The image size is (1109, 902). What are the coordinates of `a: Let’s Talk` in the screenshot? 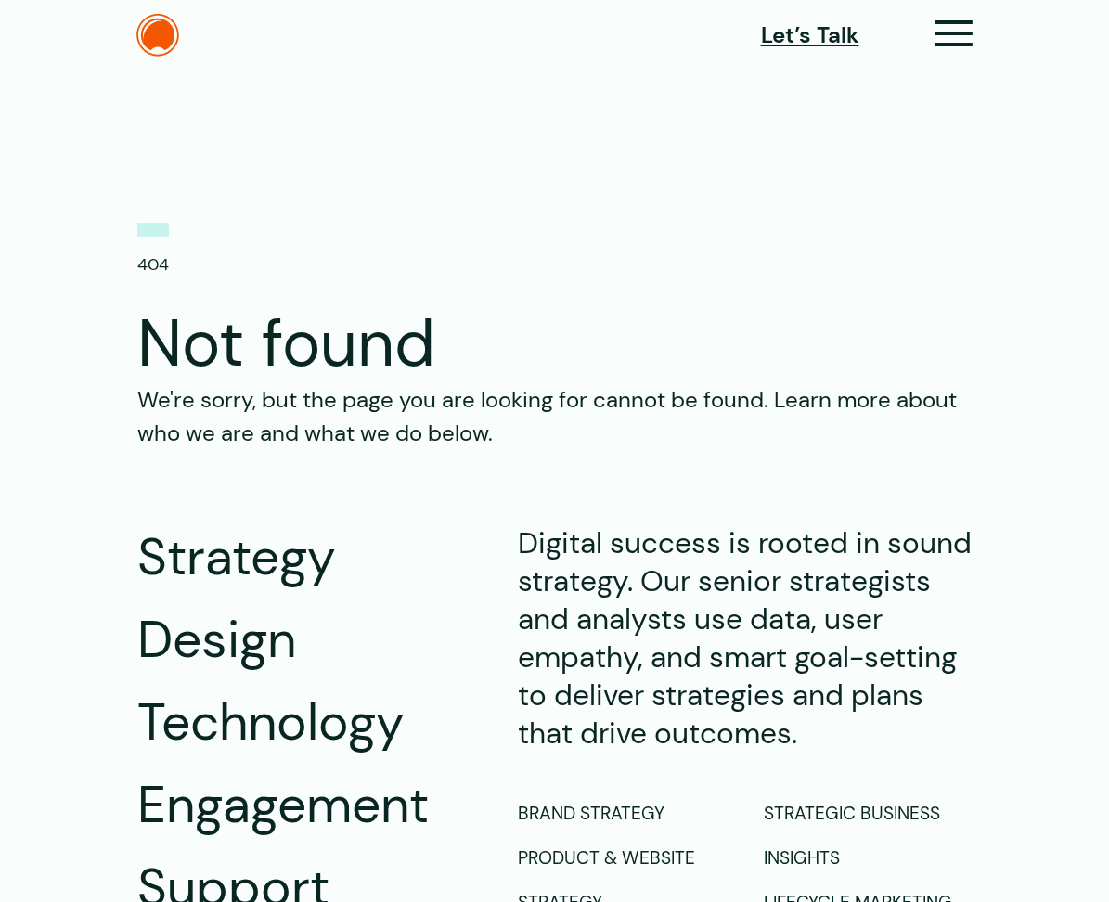 It's located at (810, 35).